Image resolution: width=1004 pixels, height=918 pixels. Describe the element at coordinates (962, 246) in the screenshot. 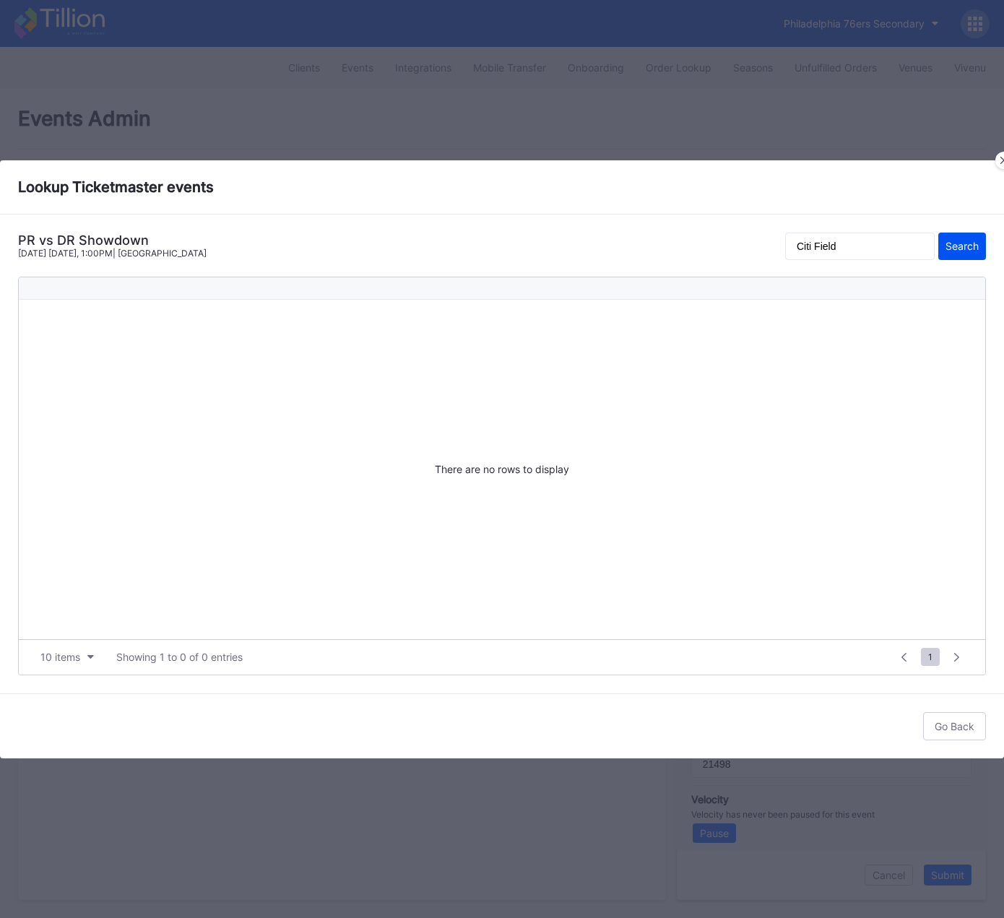

I see `button: Search` at that location.